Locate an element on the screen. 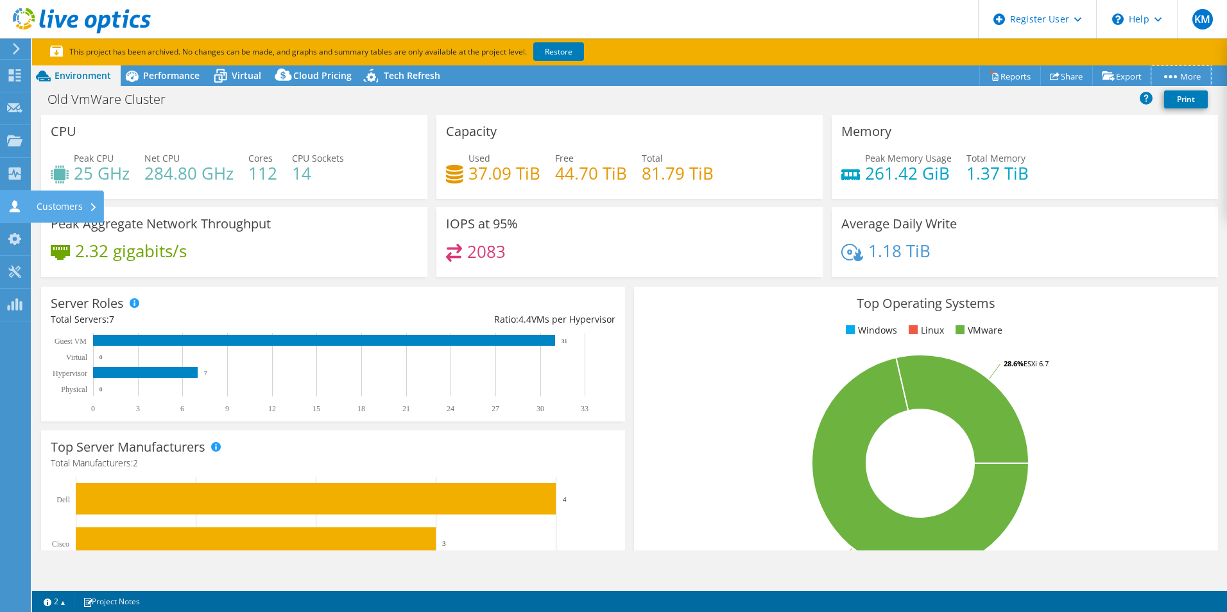 Image resolution: width=1227 pixels, height=612 pixels. text: Guest VM is located at coordinates (71, 341).